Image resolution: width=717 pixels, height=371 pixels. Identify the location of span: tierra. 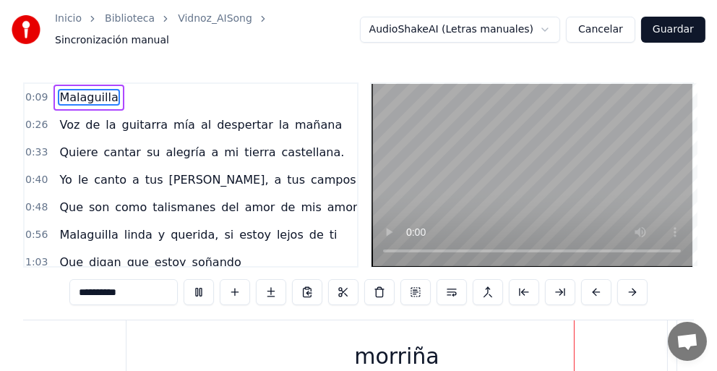
(259, 152).